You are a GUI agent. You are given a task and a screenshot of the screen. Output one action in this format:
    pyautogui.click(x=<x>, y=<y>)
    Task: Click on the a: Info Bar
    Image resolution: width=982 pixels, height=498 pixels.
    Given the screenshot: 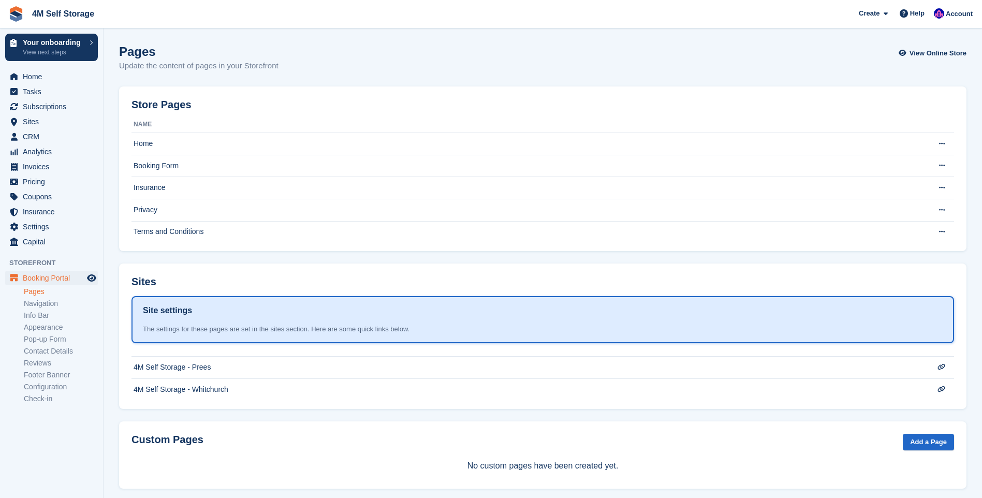 What is the action you would take?
    pyautogui.click(x=61, y=315)
    